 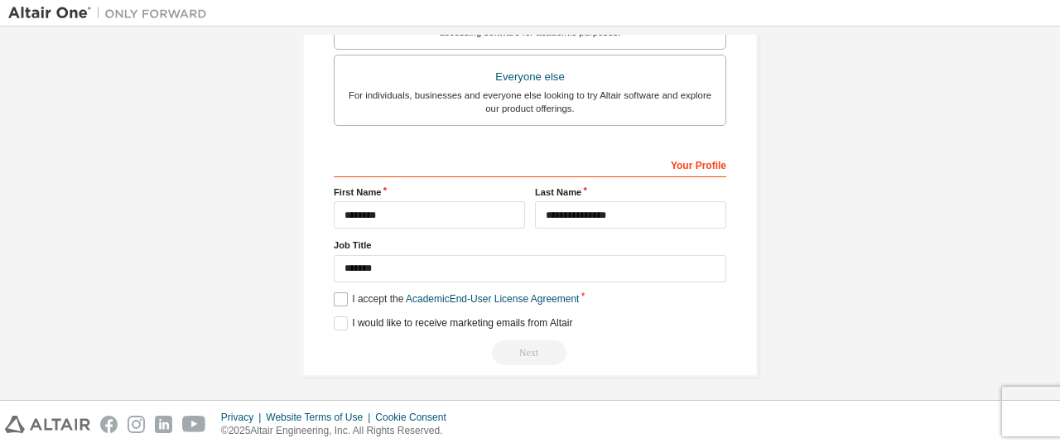 I want to click on img: linkedin.svg, so click(x=163, y=424).